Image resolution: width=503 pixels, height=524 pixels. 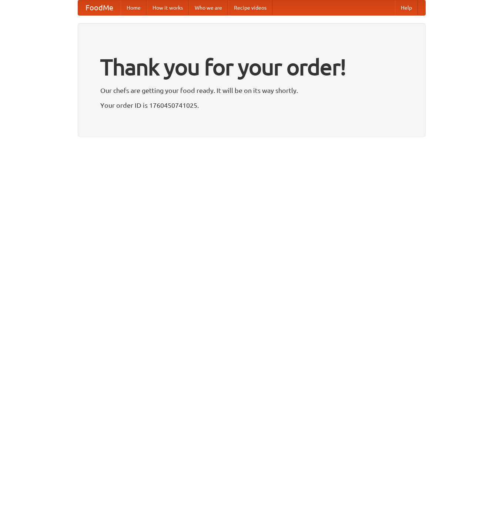 What do you see at coordinates (407, 8) in the screenshot?
I see `a: Help` at bounding box center [407, 8].